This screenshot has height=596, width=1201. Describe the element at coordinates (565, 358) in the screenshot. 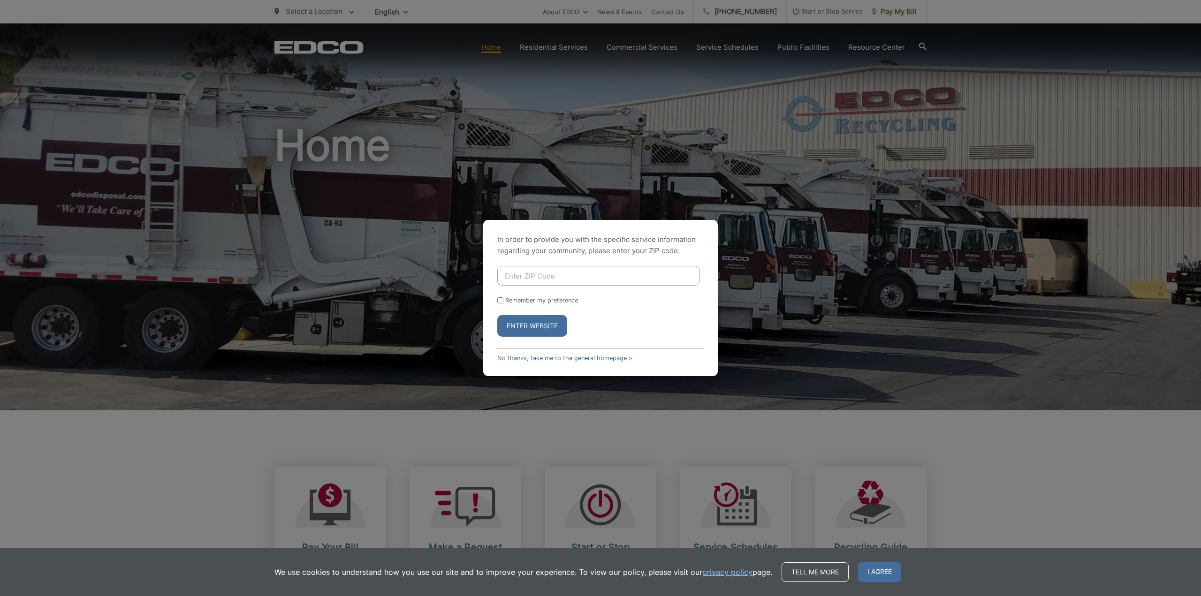

I see `a: No thanks, take me to the general homepage >` at that location.